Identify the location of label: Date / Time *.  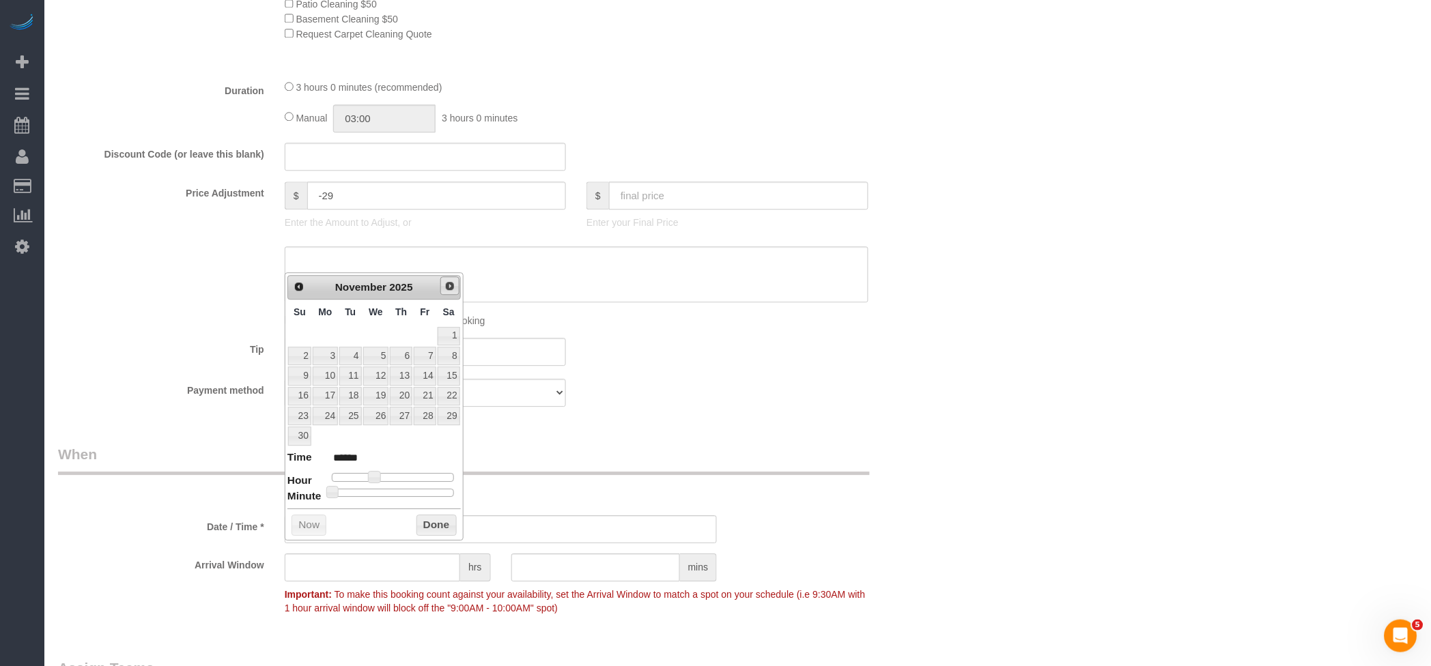
(161, 524).